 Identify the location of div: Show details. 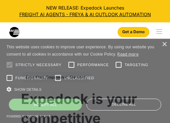
(85, 89).